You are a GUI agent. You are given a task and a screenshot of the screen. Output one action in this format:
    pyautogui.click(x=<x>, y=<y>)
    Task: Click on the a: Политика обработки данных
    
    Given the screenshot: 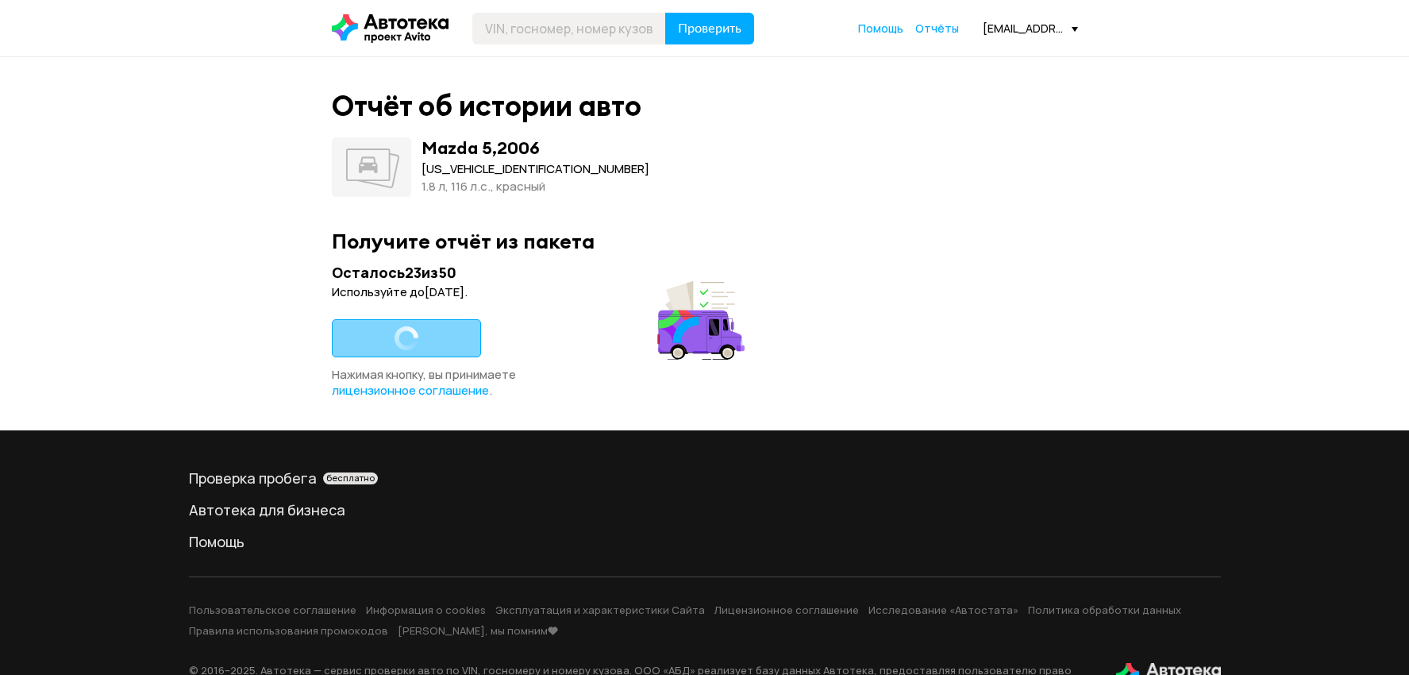 What is the action you would take?
    pyautogui.click(x=1104, y=610)
    